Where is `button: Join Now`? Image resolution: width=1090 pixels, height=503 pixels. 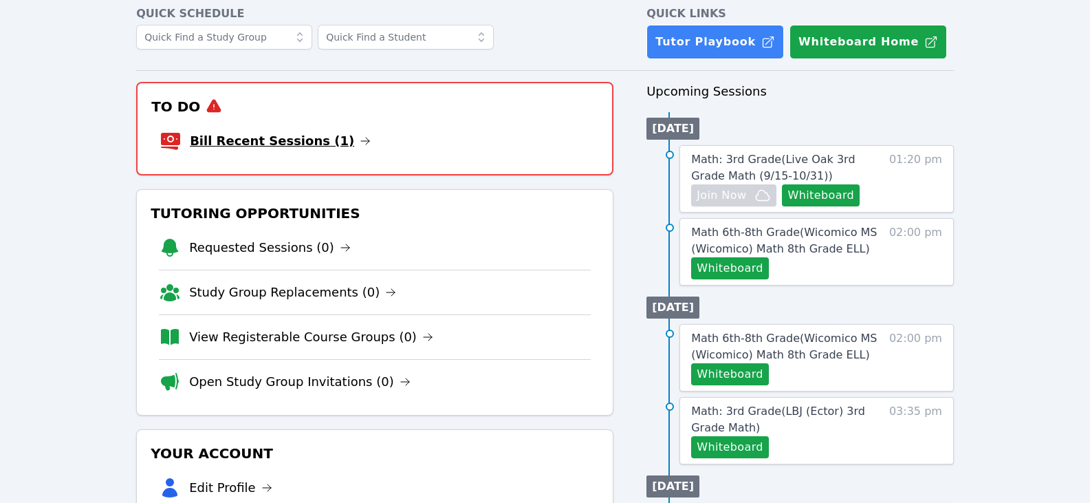
button: Join Now is located at coordinates (734, 195).